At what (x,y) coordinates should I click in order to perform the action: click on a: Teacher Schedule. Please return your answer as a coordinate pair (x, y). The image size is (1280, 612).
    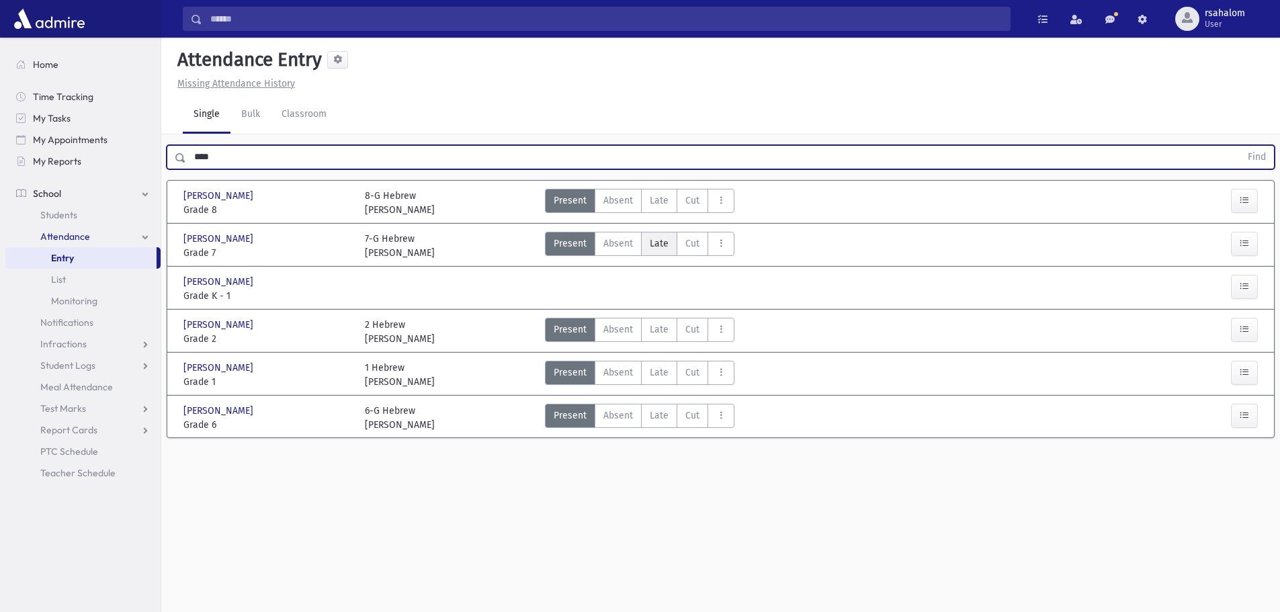
    Looking at the image, I should click on (83, 473).